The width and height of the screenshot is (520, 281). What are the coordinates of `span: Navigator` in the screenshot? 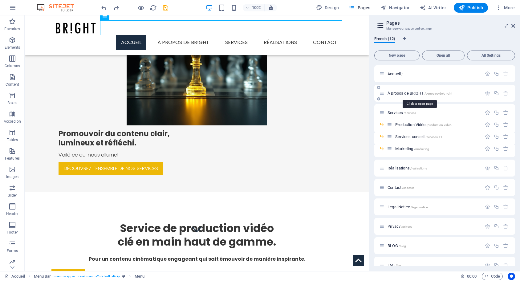 It's located at (395, 8).